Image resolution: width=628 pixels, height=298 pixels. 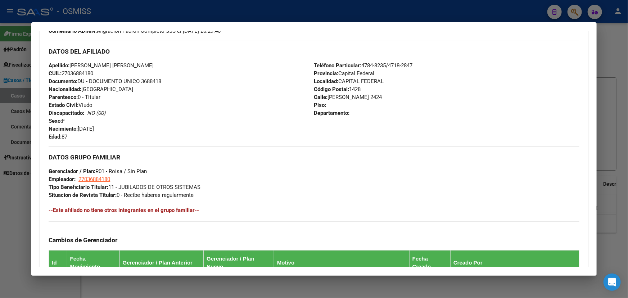 I want to click on th: Gerenciador / Plan Anterior, so click(x=162, y=263).